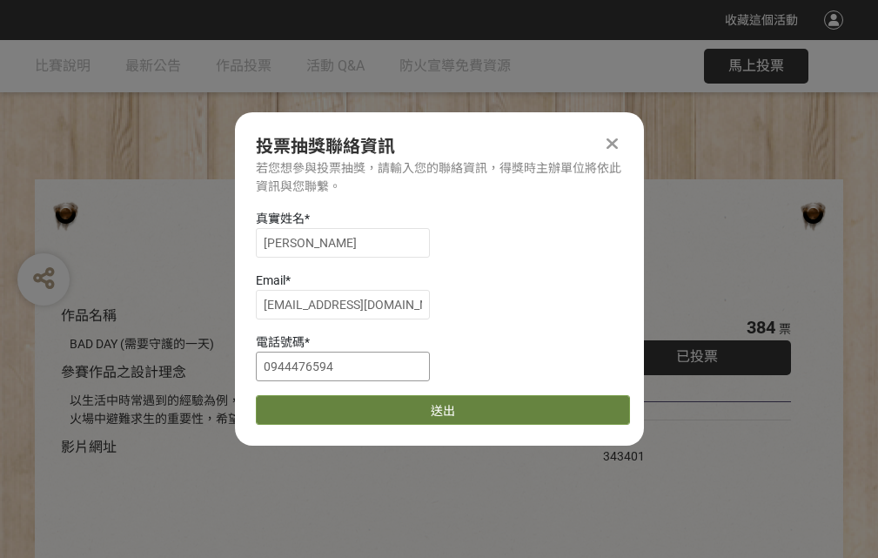 The image size is (878, 558). I want to click on a: 最新公告, so click(153, 66).